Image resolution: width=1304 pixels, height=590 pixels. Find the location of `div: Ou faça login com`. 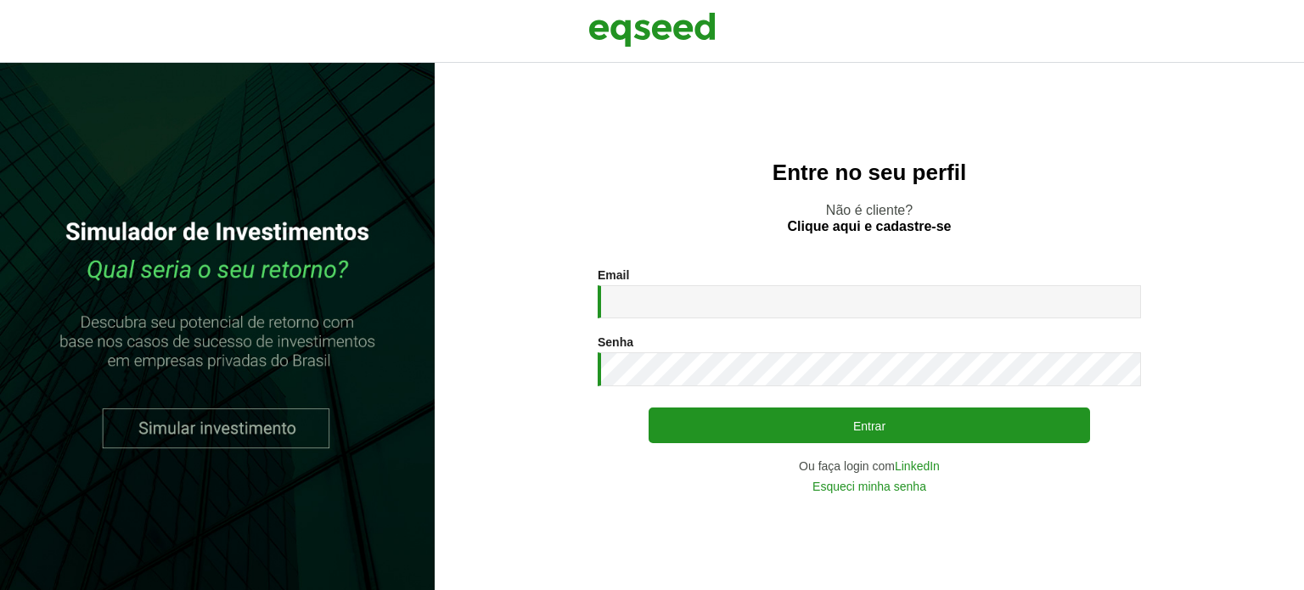

div: Ou faça login com is located at coordinates (869, 466).